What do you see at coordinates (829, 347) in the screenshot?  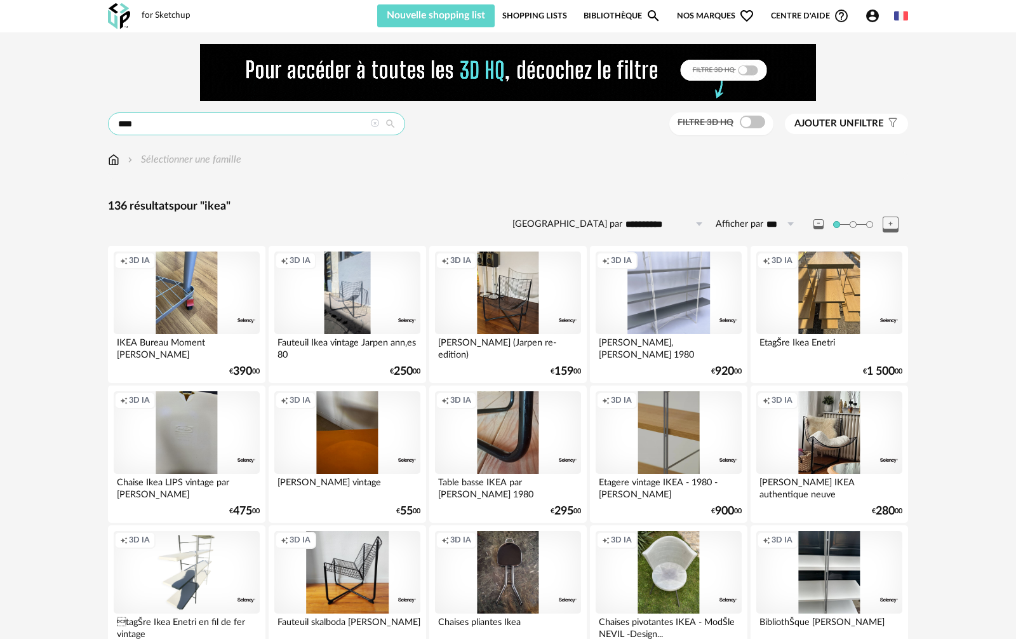 I see `div: EtagŠre Ikea Enetri` at bounding box center [829, 347].